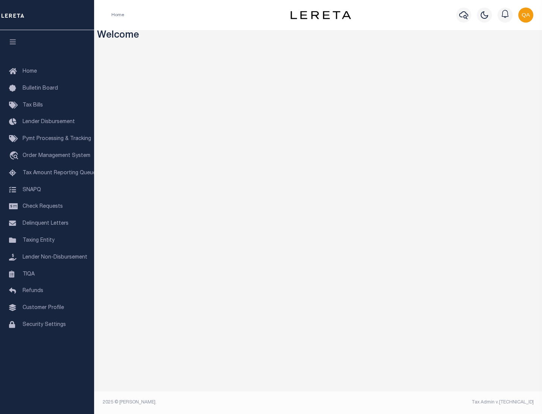  Describe the element at coordinates (118, 15) in the screenshot. I see `li: Home` at that location.